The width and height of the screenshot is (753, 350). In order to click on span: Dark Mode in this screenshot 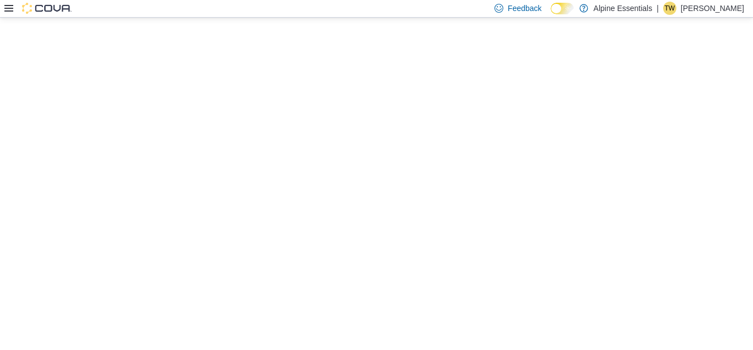, I will do `click(550, 14)`.